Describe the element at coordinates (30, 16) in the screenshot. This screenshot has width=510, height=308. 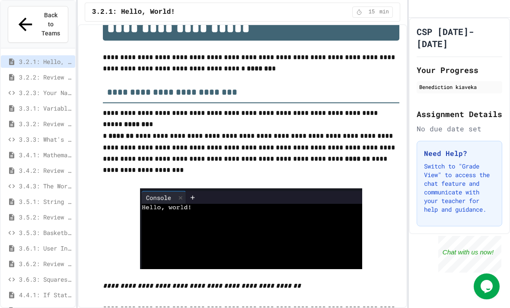
I see `p: Chat with us now!` at that location.